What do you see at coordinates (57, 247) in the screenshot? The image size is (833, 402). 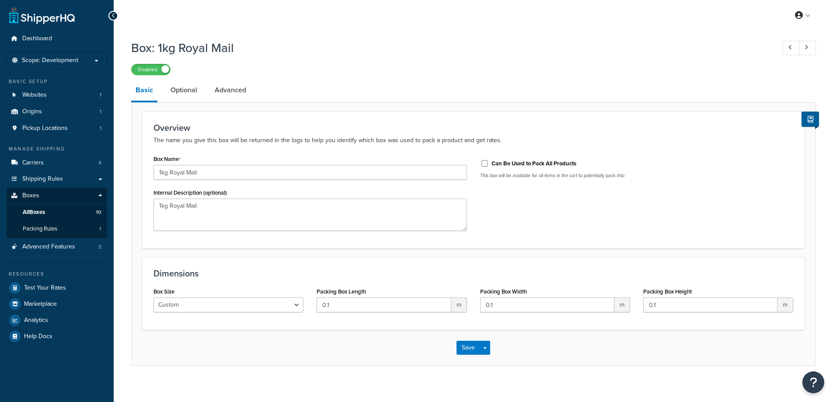 I see `a: Advanced Features2` at bounding box center [57, 247].